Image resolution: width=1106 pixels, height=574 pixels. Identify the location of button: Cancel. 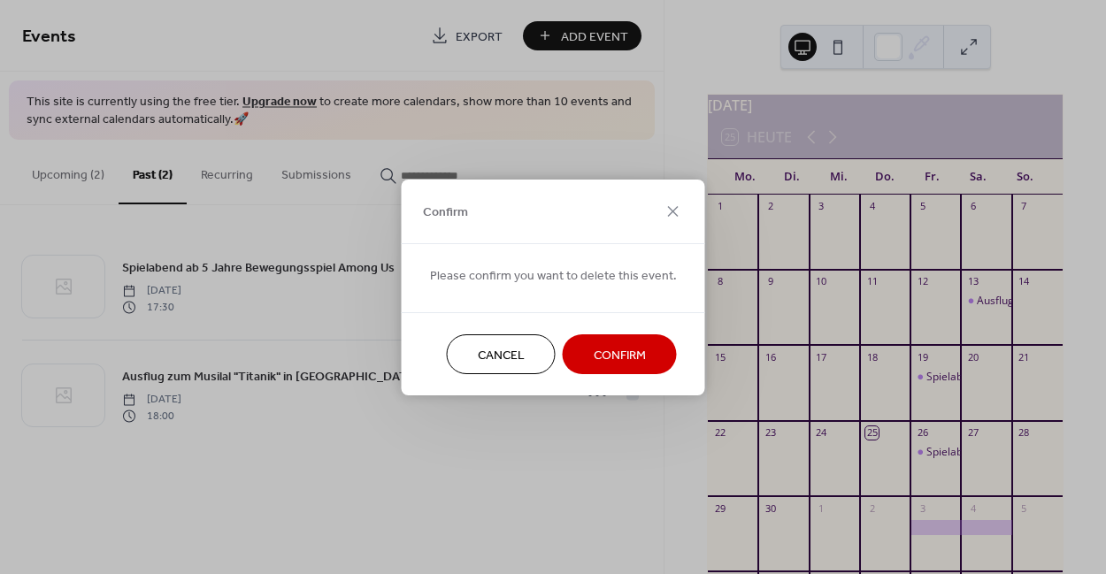
(501, 354).